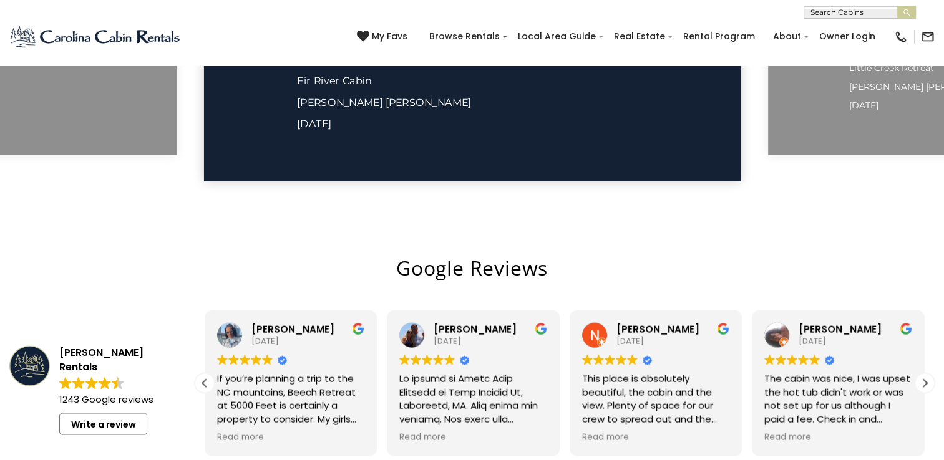 The width and height of the screenshot is (944, 460). Describe the element at coordinates (334, 81) in the screenshot. I see `a: Fir River Cabin` at that location.